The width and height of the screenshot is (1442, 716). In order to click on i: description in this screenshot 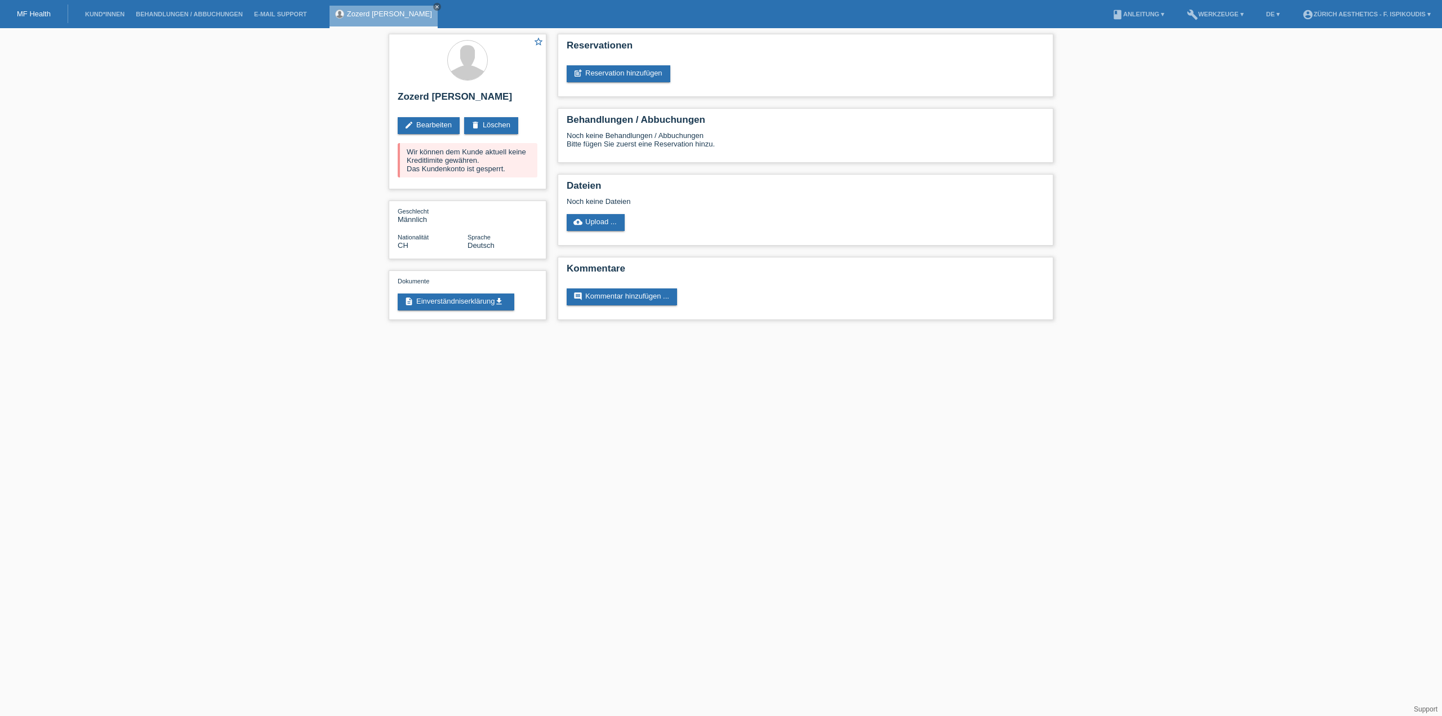, I will do `click(409, 301)`.